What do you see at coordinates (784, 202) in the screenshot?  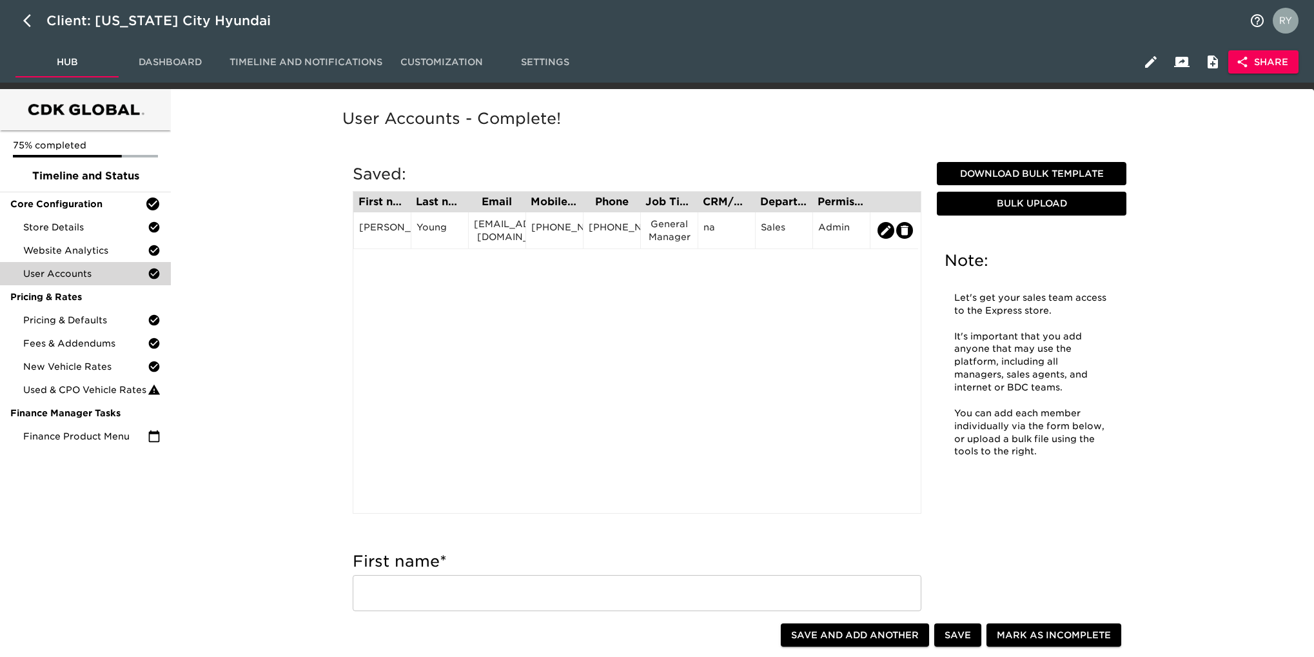 I see `div: Department` at bounding box center [784, 202].